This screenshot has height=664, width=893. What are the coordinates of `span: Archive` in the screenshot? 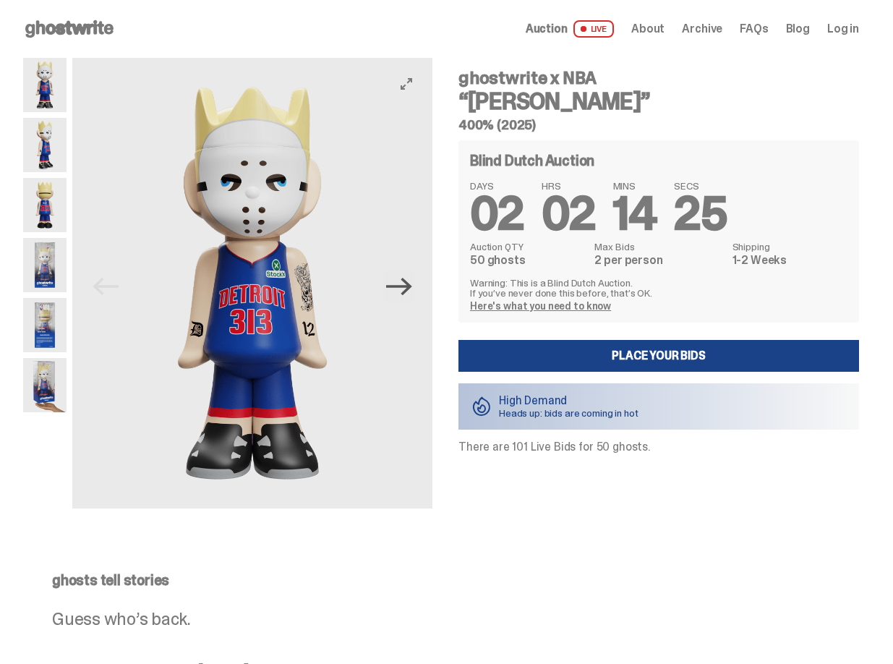 It's located at (702, 29).